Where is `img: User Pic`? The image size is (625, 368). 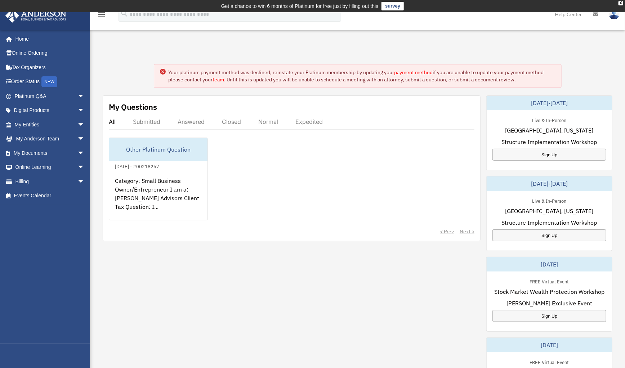 img: User Pic is located at coordinates (615, 14).